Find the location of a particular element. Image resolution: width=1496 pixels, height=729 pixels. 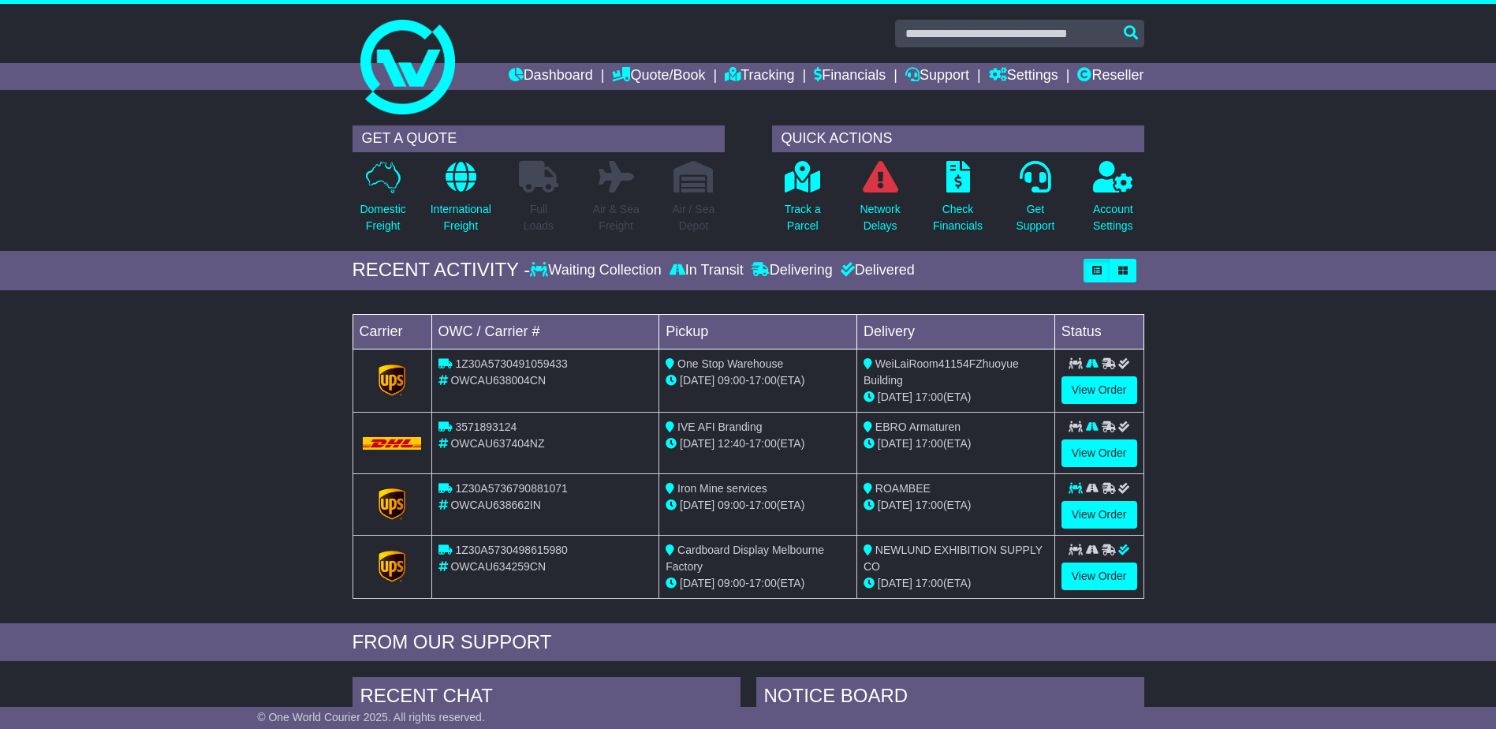

p: Get Support is located at coordinates (1035, 218).